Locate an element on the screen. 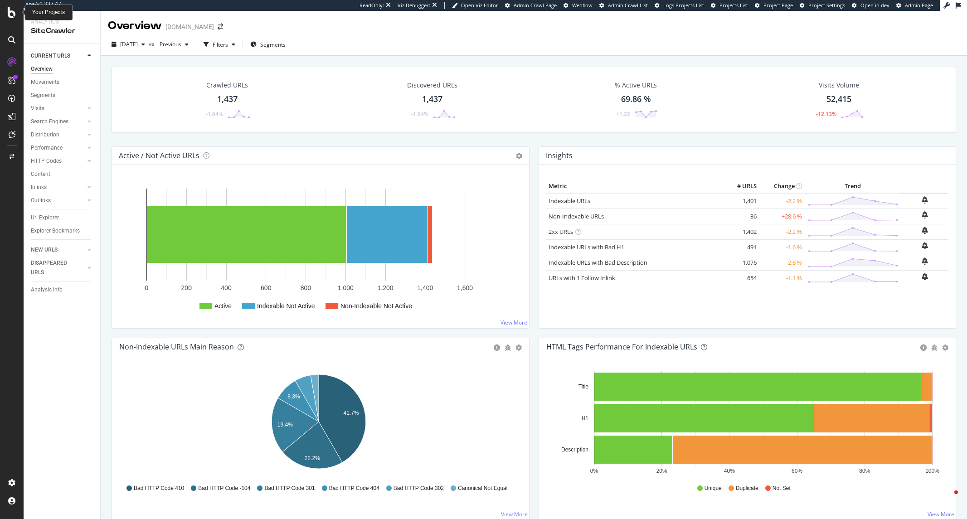 This screenshot has height=519, width=967. div: HTTP Codes is located at coordinates (46, 161).